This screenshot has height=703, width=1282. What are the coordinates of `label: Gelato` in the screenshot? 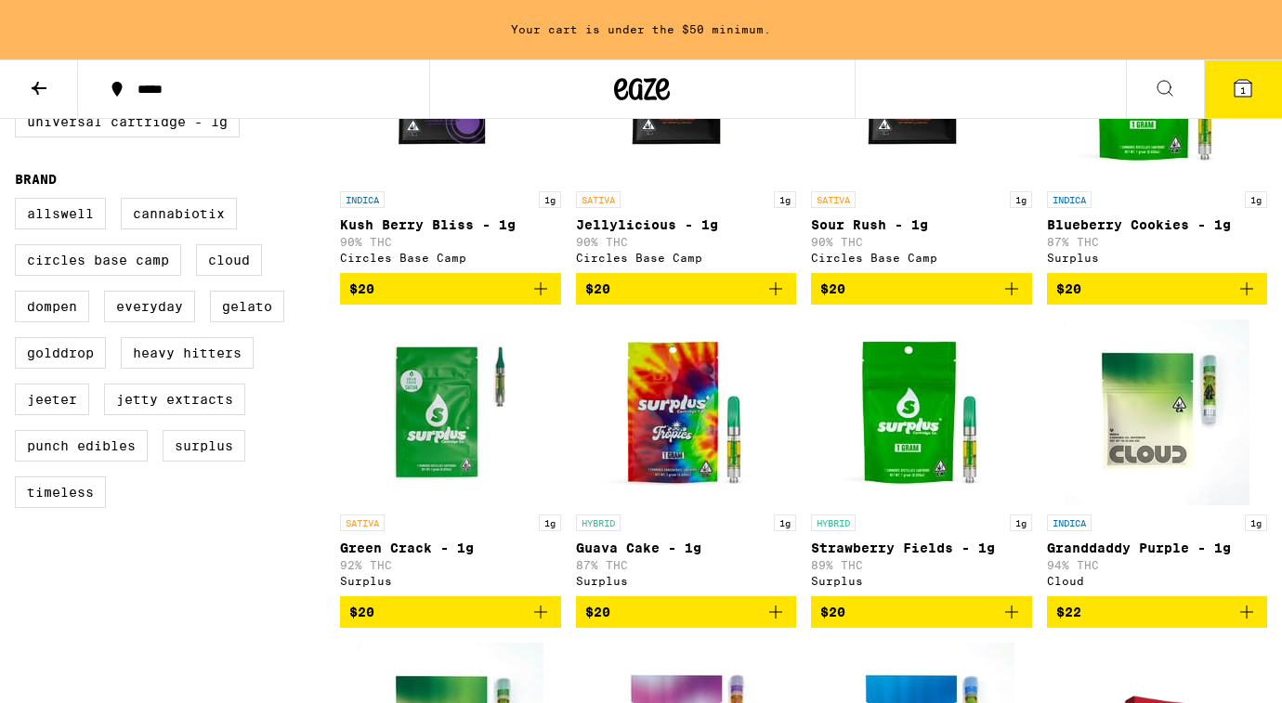 It's located at (247, 307).